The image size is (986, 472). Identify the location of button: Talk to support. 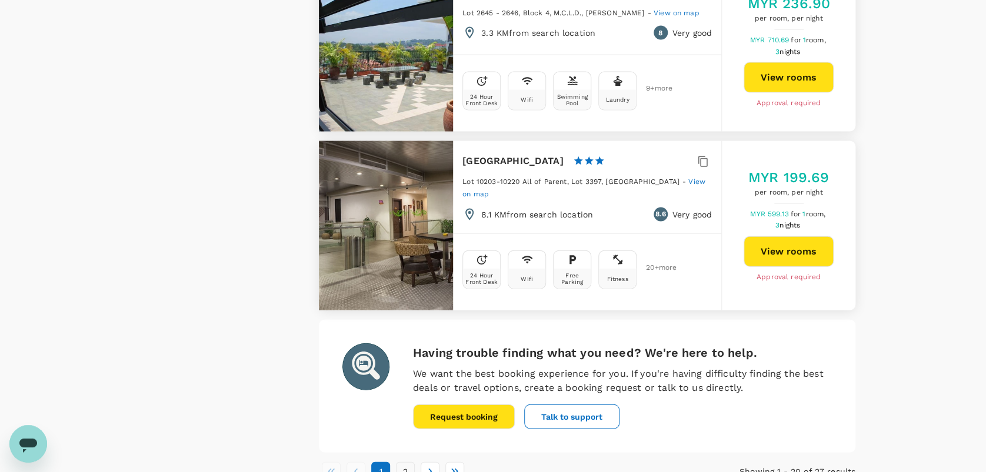
(572, 417).